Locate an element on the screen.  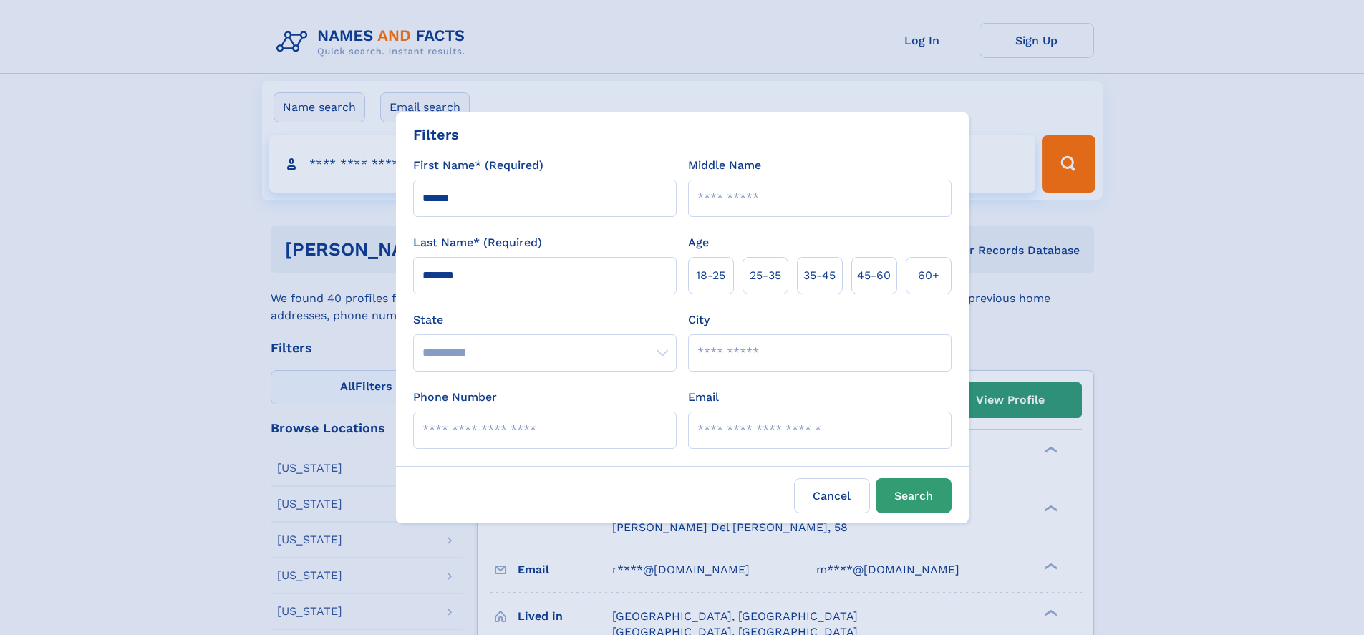
span: 35‑45 is located at coordinates (819, 276).